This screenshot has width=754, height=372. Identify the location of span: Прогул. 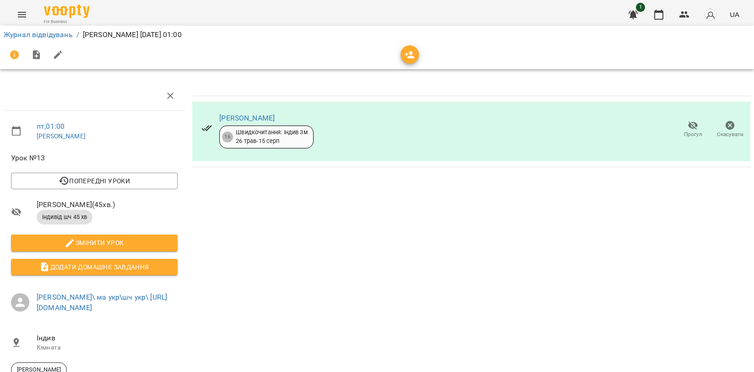
(693, 134).